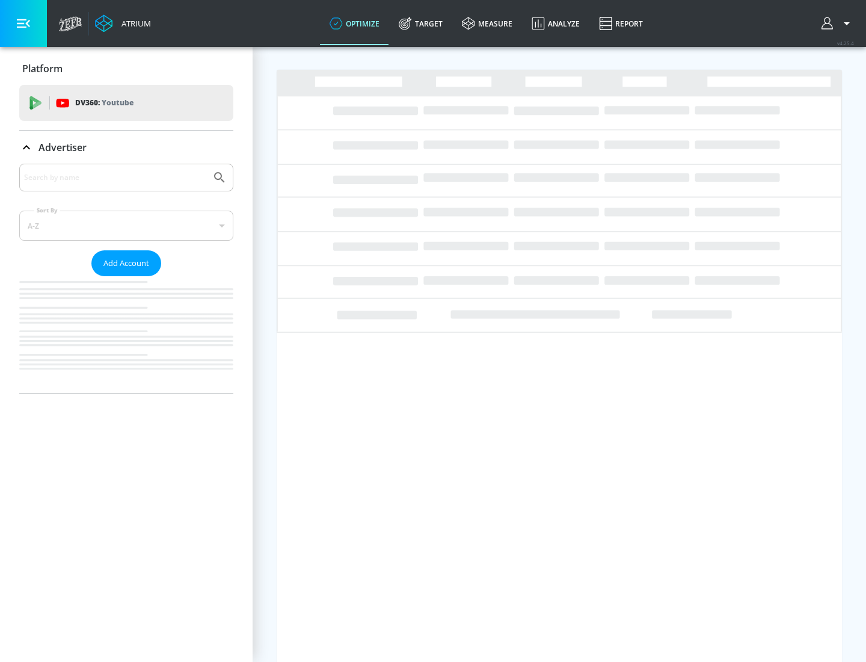 The image size is (866, 662). Describe the element at coordinates (487, 23) in the screenshot. I see `a: measure` at that location.